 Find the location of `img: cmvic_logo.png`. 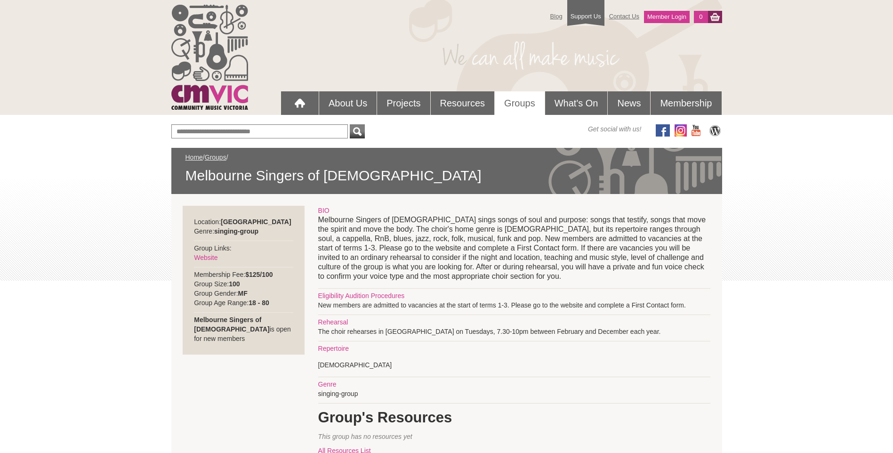

img: cmvic_logo.png is located at coordinates (210, 57).